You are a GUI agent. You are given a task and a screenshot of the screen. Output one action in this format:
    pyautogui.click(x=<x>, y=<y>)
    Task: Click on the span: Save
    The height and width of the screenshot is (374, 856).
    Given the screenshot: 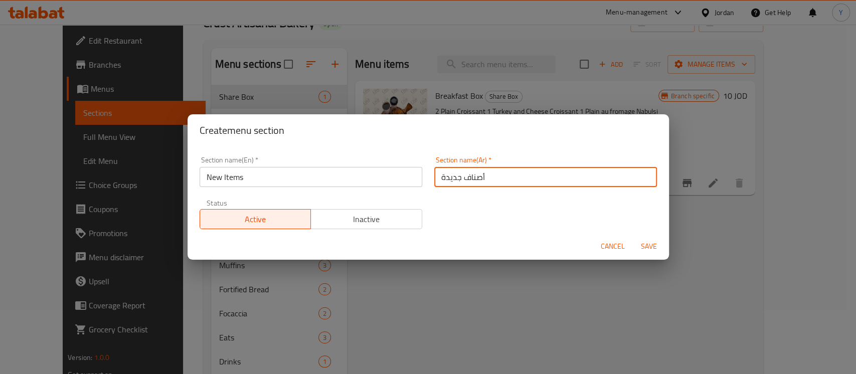 What is the action you would take?
    pyautogui.click(x=649, y=246)
    